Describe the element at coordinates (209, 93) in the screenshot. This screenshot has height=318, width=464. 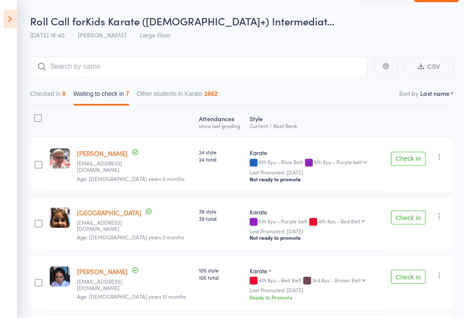
I see `div: 1662` at that location.